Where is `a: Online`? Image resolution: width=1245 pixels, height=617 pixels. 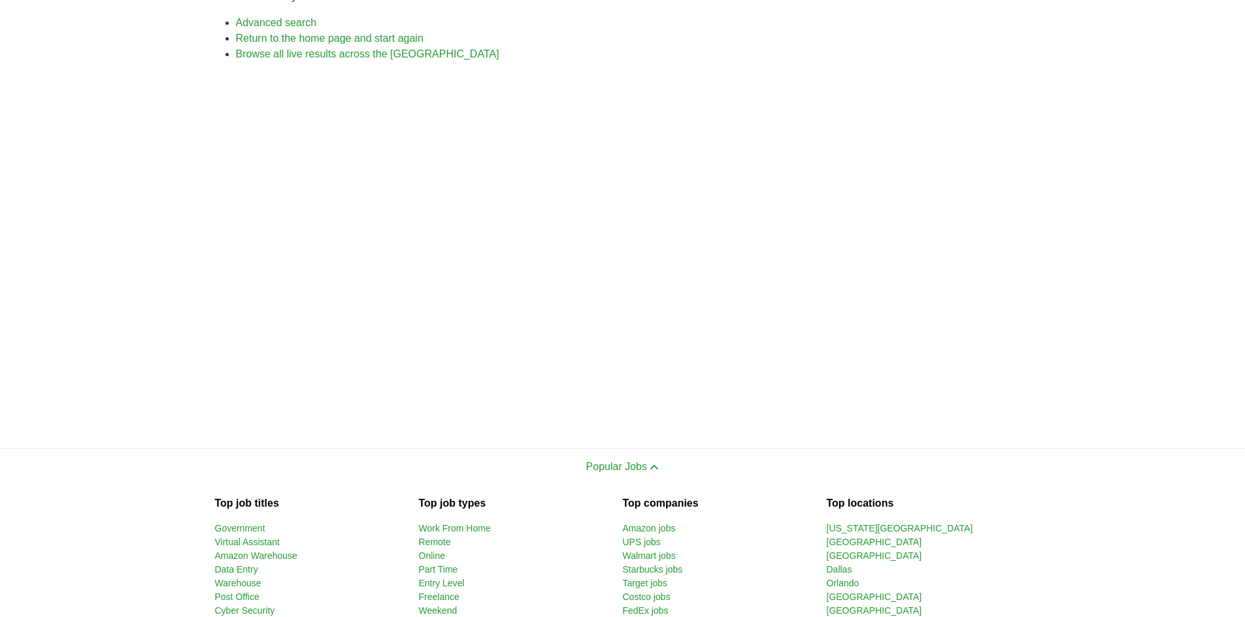
a: Online is located at coordinates (432, 556).